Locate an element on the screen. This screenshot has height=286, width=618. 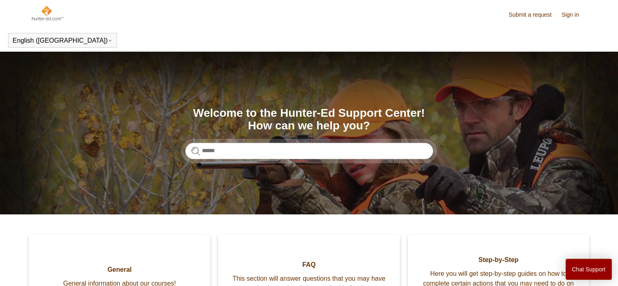
a: Sign in is located at coordinates (574, 15).